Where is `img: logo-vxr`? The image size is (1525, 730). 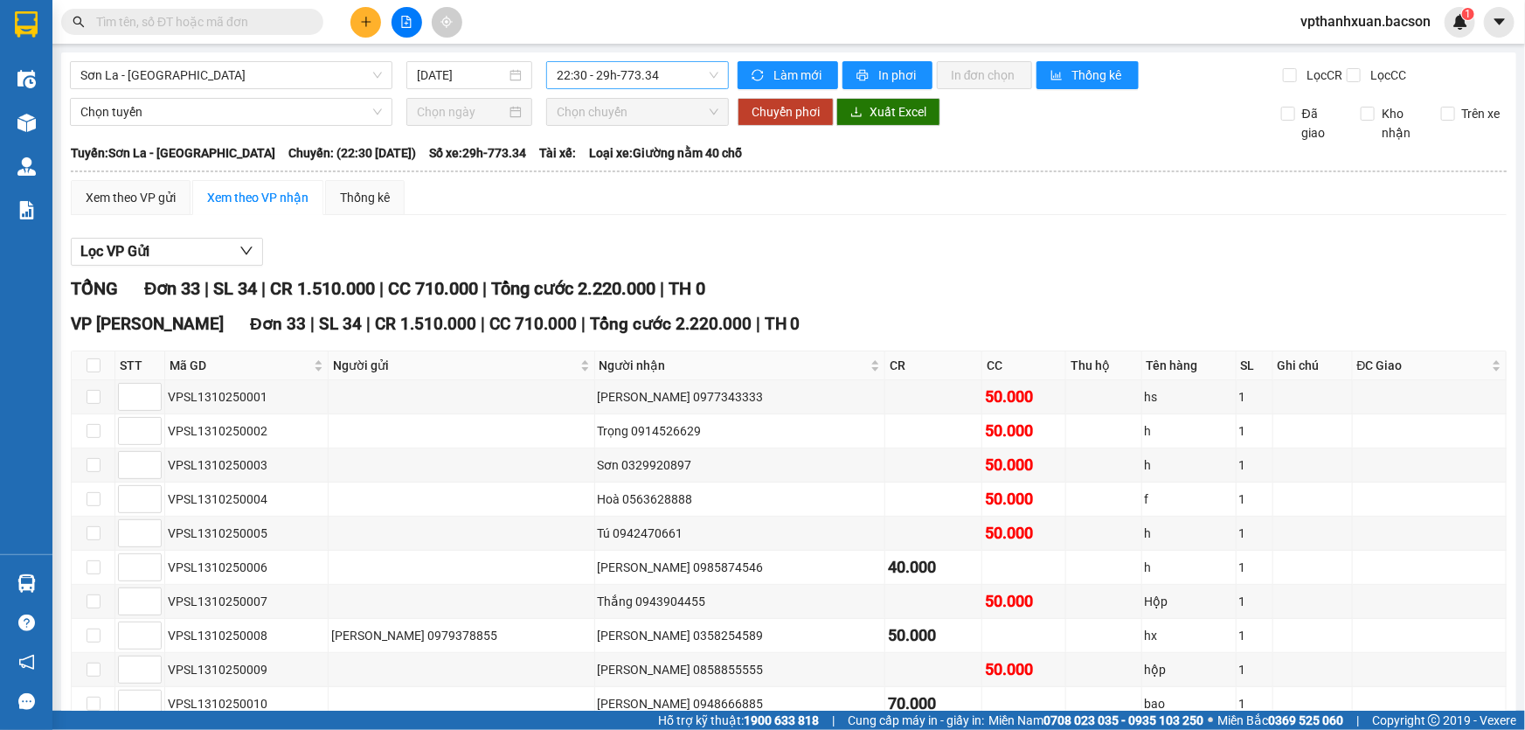 img: logo-vxr is located at coordinates (26, 24).